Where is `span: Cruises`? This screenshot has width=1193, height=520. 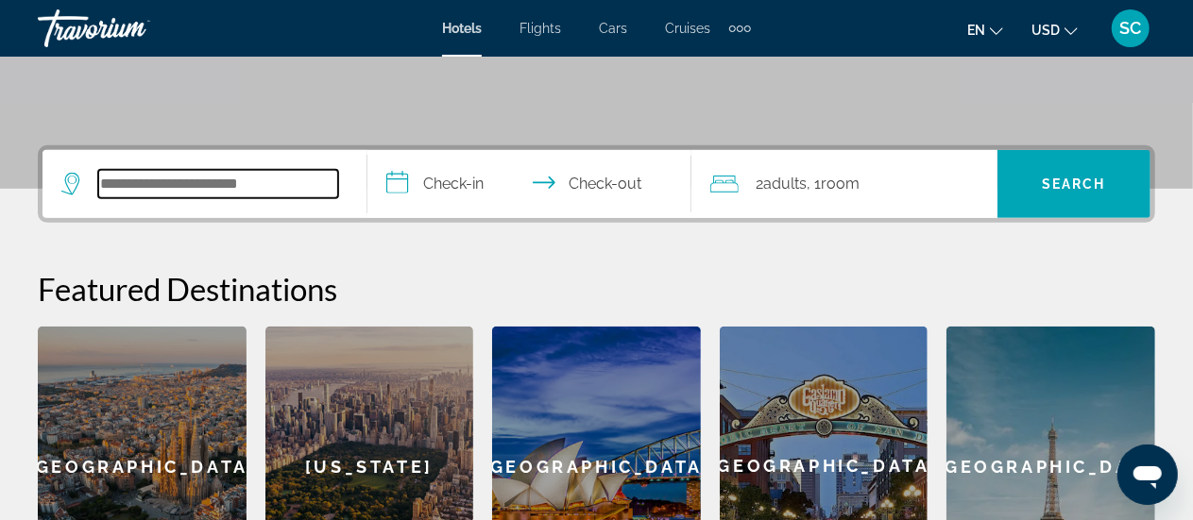
span: Cruises is located at coordinates (688, 28).